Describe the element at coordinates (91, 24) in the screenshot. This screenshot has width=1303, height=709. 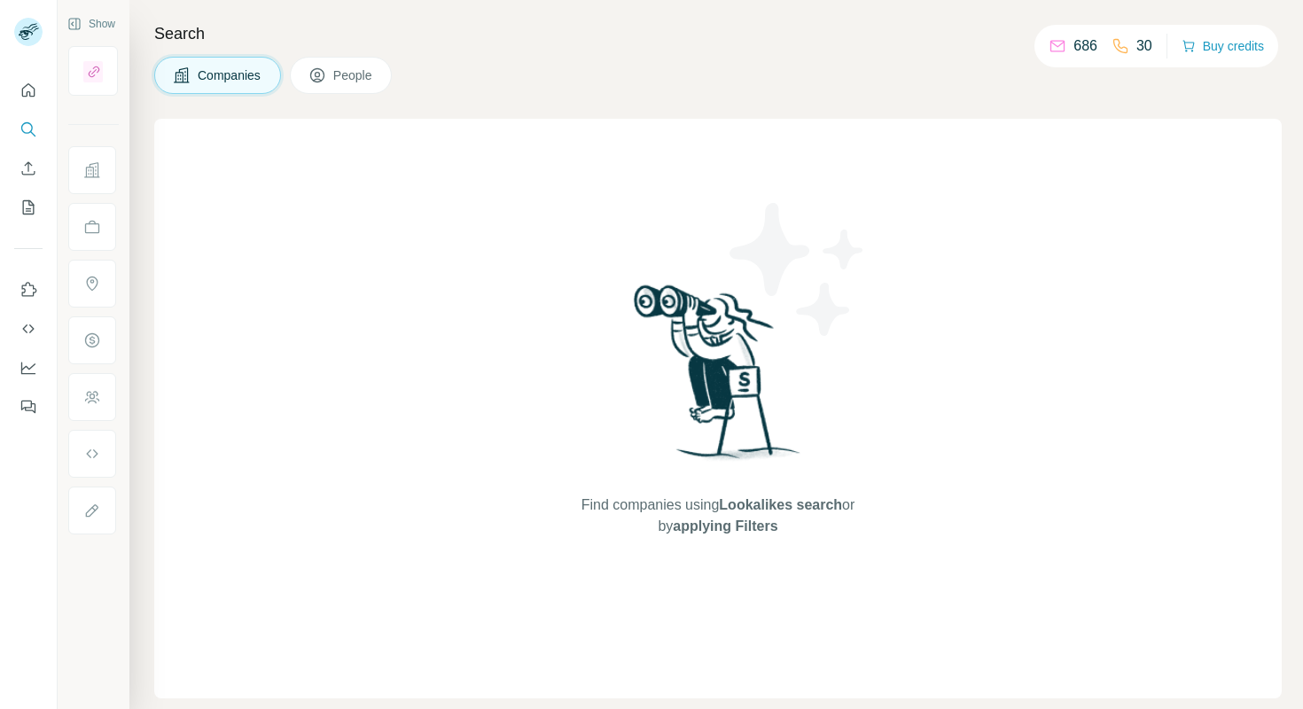
I see `button: Show` at that location.